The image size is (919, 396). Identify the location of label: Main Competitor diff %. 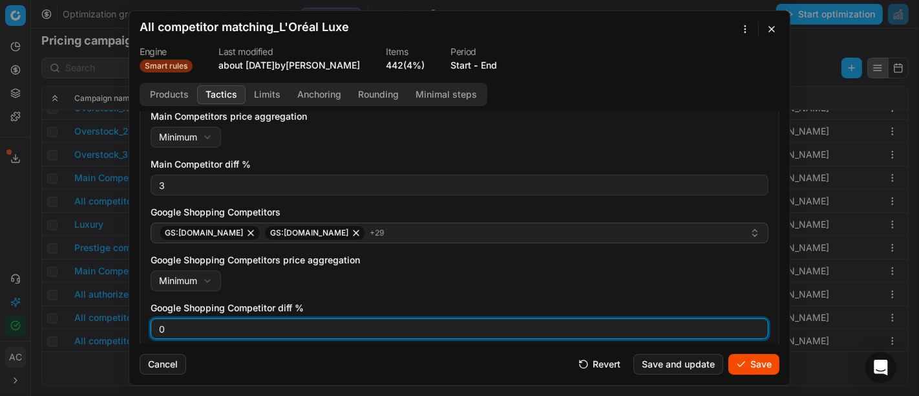
(460, 164).